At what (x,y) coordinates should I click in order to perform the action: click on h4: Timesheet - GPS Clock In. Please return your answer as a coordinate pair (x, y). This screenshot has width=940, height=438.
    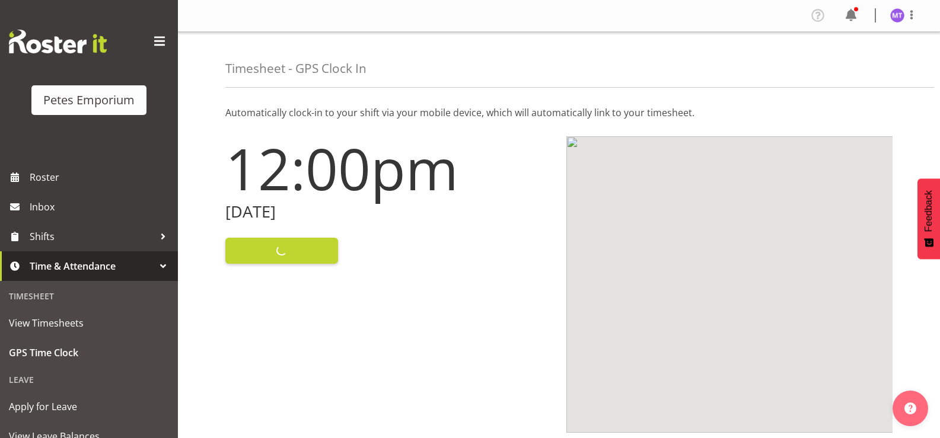
    Looking at the image, I should click on (296, 68).